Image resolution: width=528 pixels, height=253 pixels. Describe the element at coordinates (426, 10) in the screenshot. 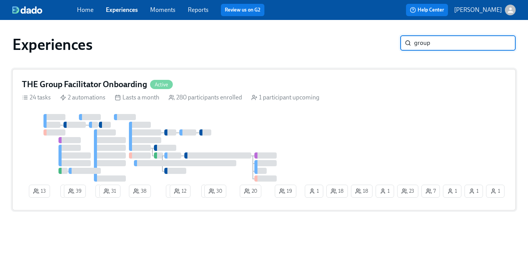

I see `button: Help Center` at that location.